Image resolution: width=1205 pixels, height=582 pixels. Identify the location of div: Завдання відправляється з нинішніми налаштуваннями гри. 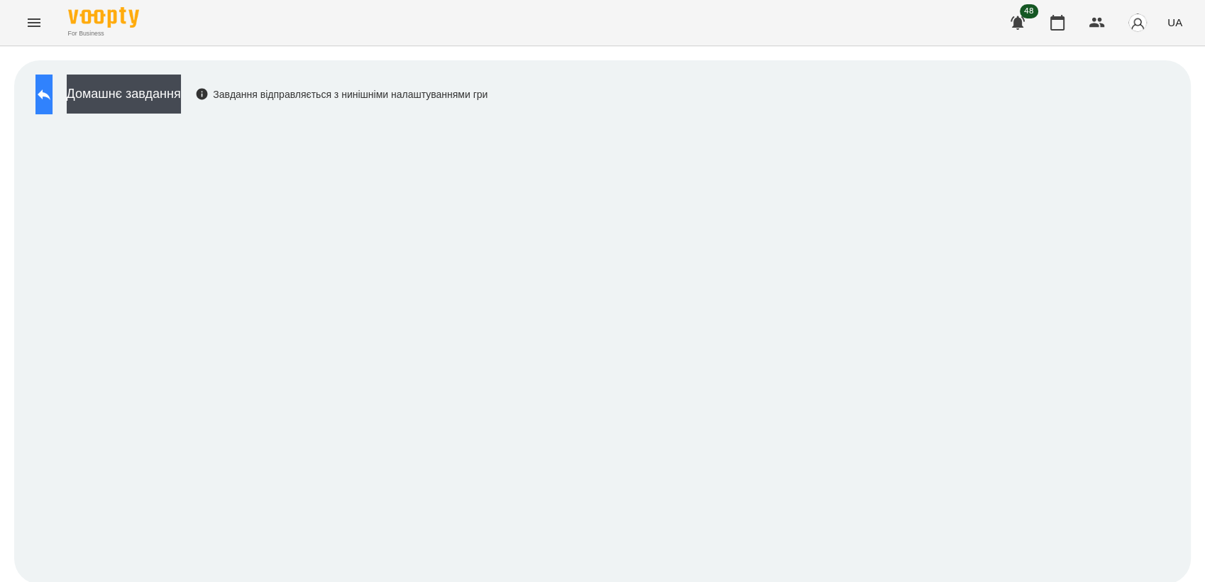
(341, 94).